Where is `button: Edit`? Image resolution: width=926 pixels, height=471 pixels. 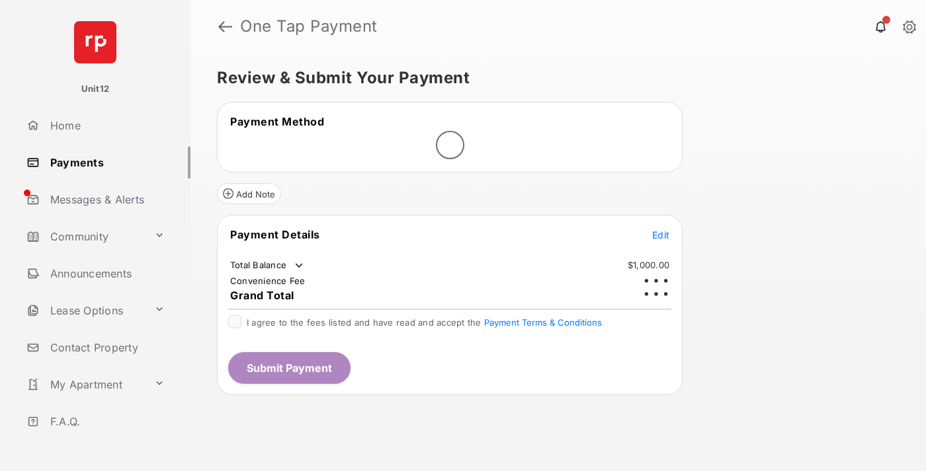
button: Edit is located at coordinates (660, 235).